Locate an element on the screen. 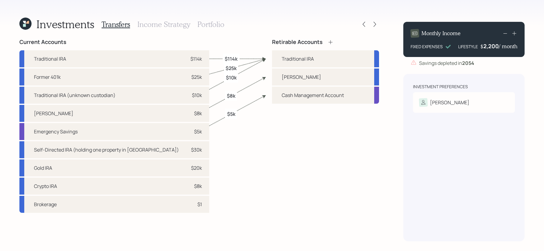  div: LIFESTYLE is located at coordinates (468, 46).